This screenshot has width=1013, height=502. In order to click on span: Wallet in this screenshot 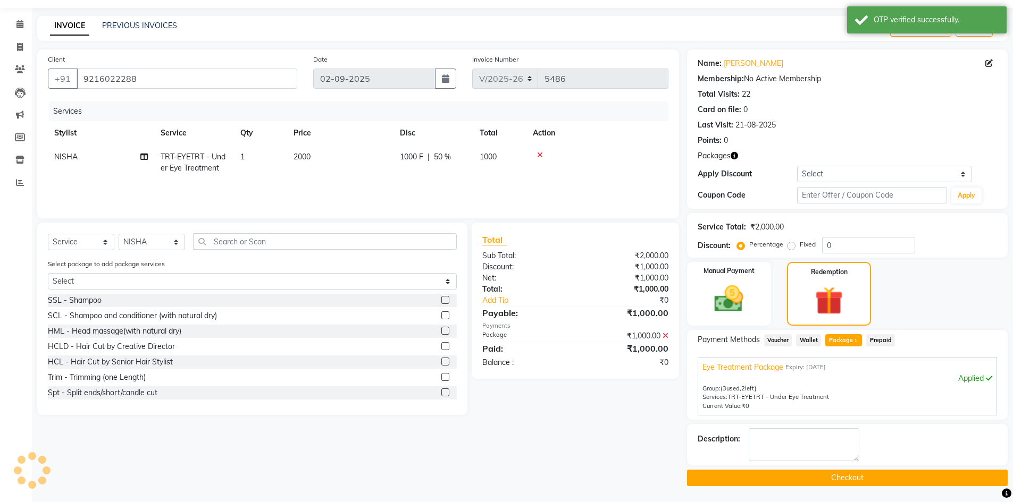, I will do `click(808, 340)`.